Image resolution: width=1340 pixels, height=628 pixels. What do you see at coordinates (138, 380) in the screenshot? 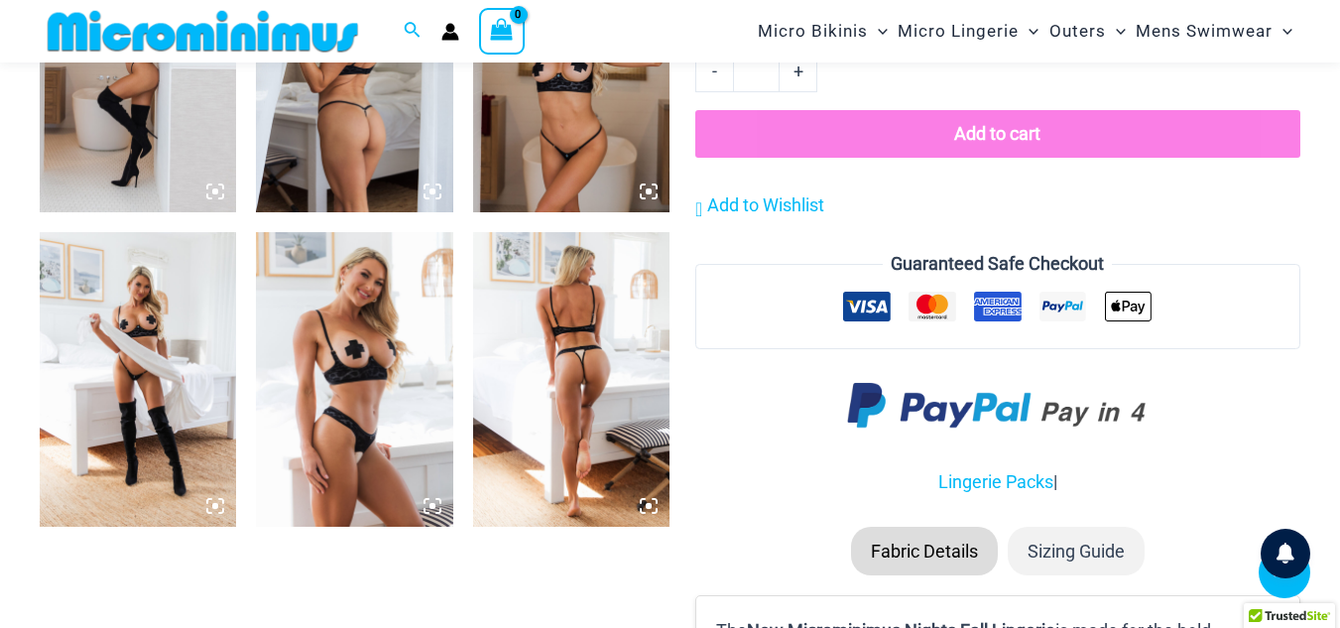
I see `img: Nights Fall Silver Leopard 1036 Bra 6516 Micro` at bounding box center [138, 380].